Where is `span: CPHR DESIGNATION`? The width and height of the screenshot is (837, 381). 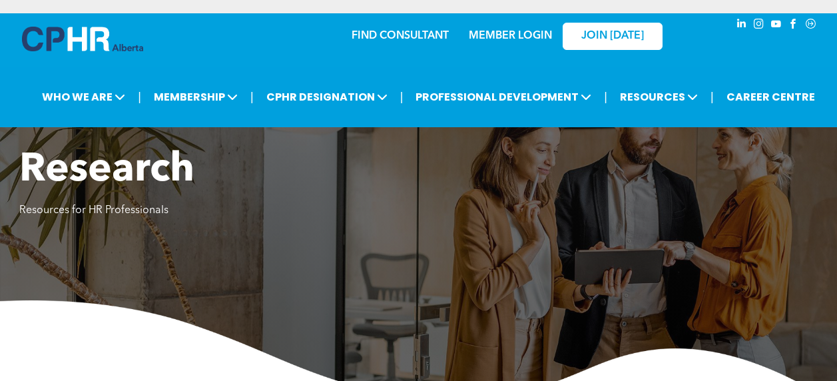 span: CPHR DESIGNATION is located at coordinates (327, 97).